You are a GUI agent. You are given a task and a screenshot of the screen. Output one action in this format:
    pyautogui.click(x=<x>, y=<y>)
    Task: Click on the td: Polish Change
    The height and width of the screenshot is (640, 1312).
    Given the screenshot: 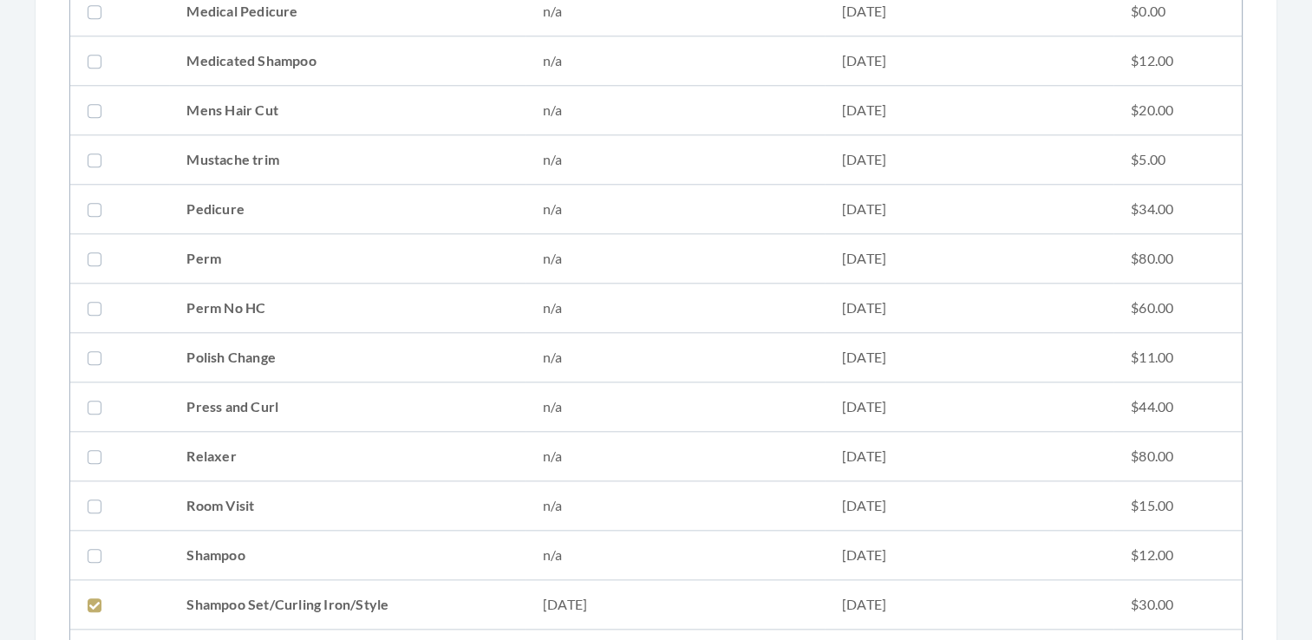 What is the action you would take?
    pyautogui.click(x=347, y=357)
    